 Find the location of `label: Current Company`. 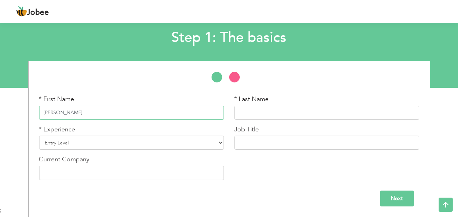

label: Current Company is located at coordinates (64, 160).